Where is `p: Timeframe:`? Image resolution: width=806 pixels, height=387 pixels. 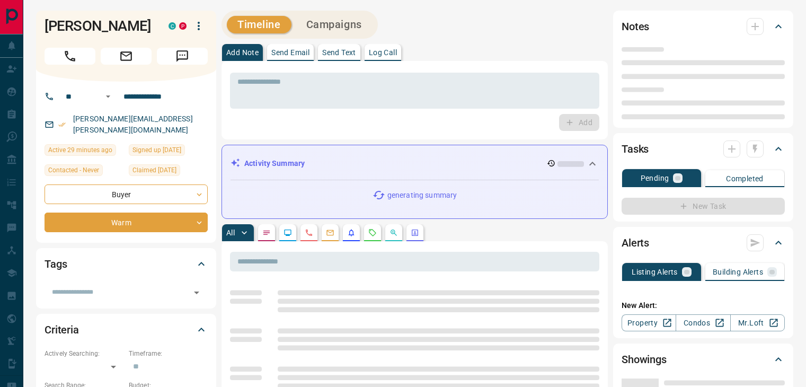 p: Timeframe: is located at coordinates (168, 354).